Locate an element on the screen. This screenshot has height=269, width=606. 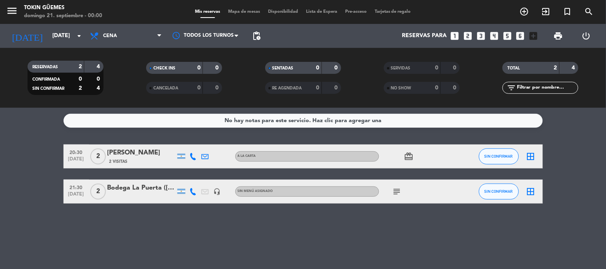
span: RE AGENDADA is located at coordinates (287, 88).